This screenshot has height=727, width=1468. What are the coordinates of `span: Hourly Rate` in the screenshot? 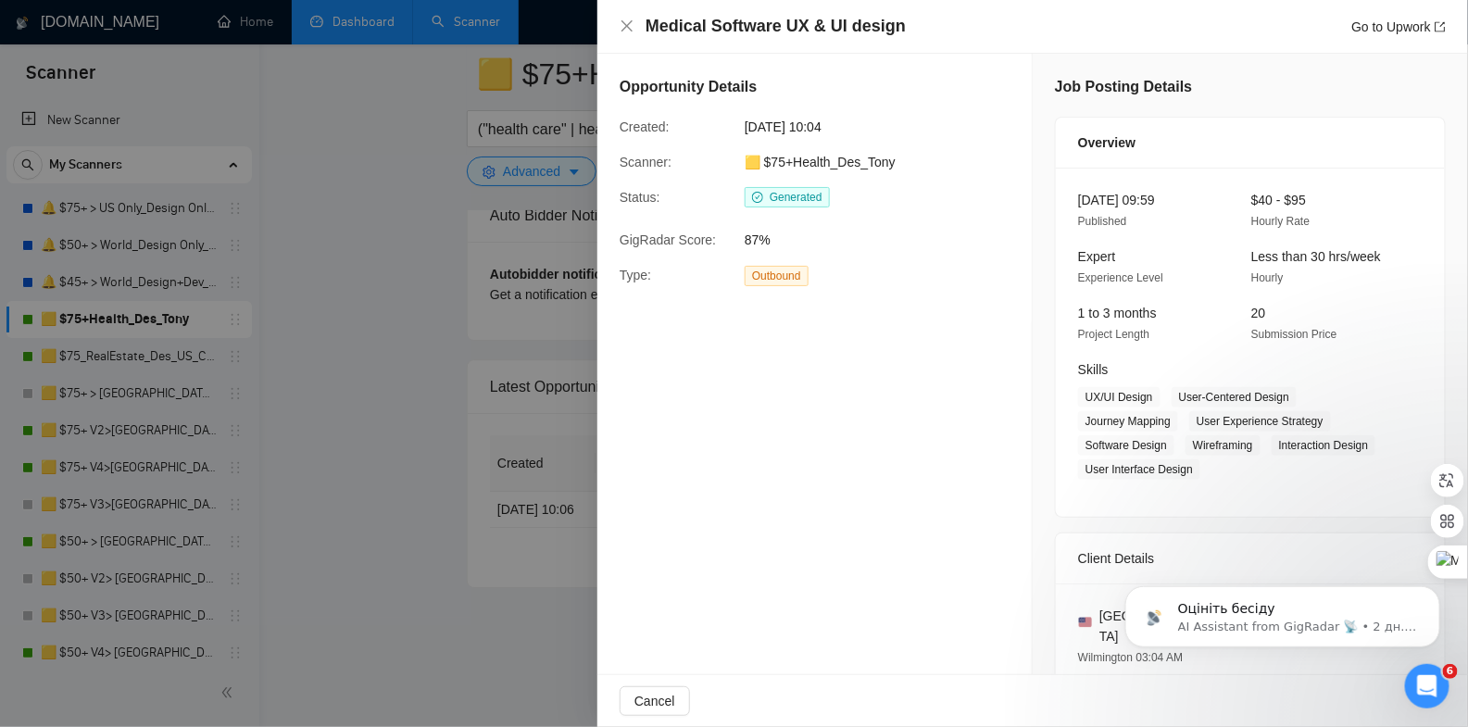 It's located at (1280, 221).